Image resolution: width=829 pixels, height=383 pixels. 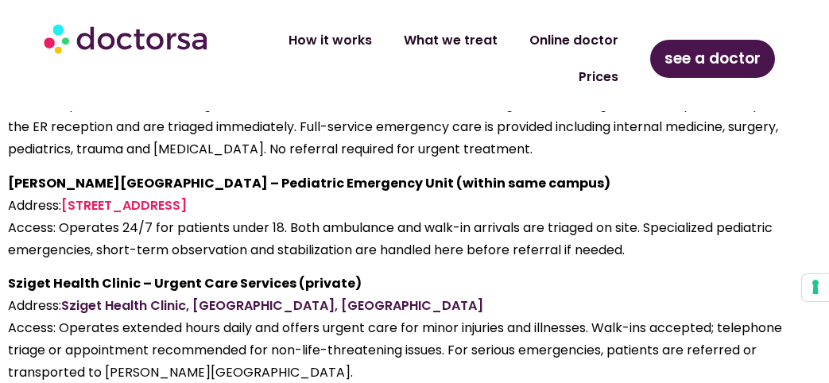 What do you see at coordinates (816, 288) in the screenshot?
I see `button: Your consent preferences for tracking technologies` at bounding box center [816, 288].